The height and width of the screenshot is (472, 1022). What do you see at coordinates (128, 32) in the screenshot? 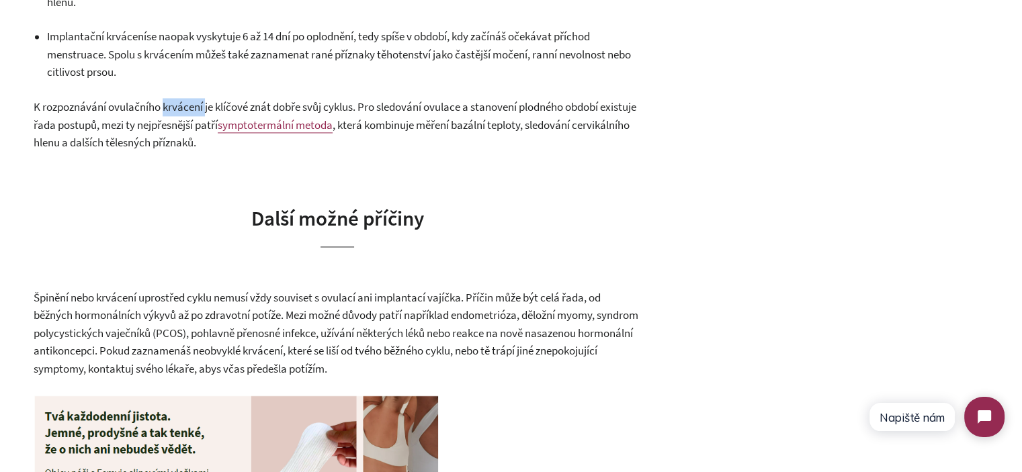
I see `button: Open chat widget` at bounding box center [128, 32].